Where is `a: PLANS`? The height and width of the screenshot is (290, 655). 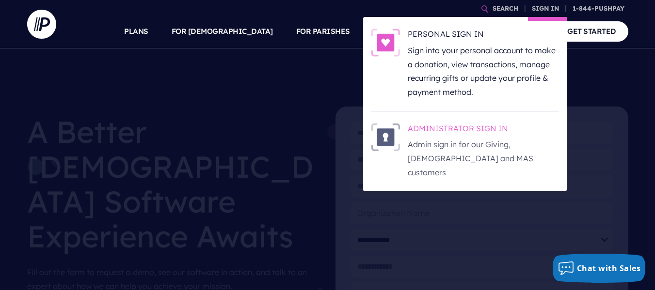
a: PLANS is located at coordinates (136, 32).